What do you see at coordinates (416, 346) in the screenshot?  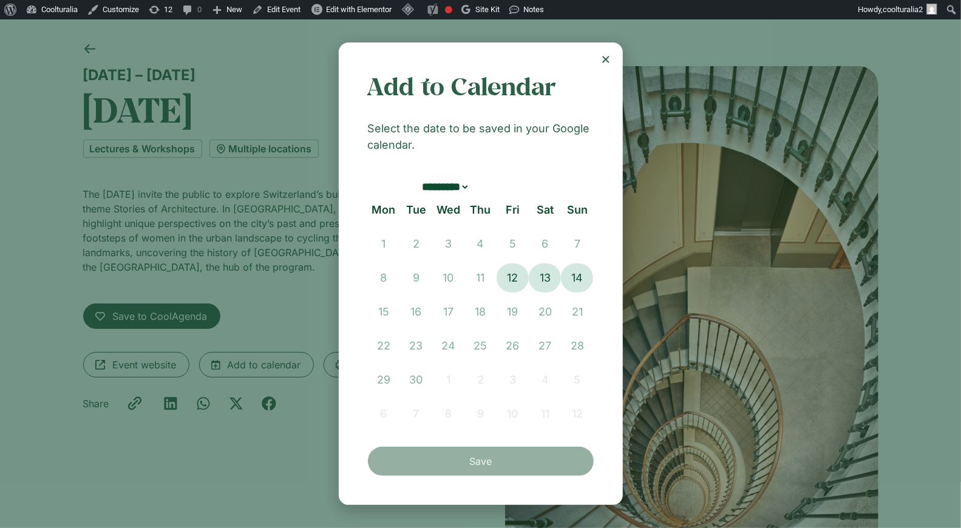 I see `span: September 23, 2025` at bounding box center [416, 346].